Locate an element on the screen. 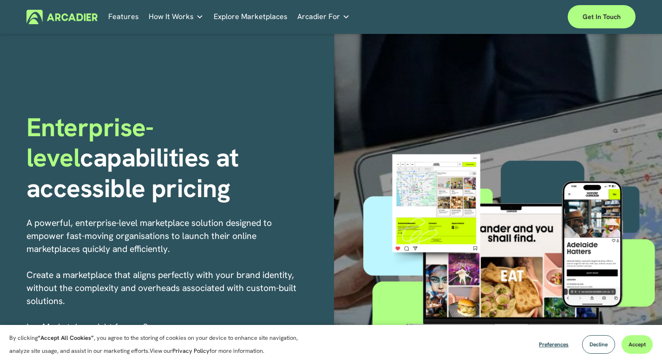 This screenshot has width=662, height=364. strong: “Accept All Cookies” is located at coordinates (65, 337).